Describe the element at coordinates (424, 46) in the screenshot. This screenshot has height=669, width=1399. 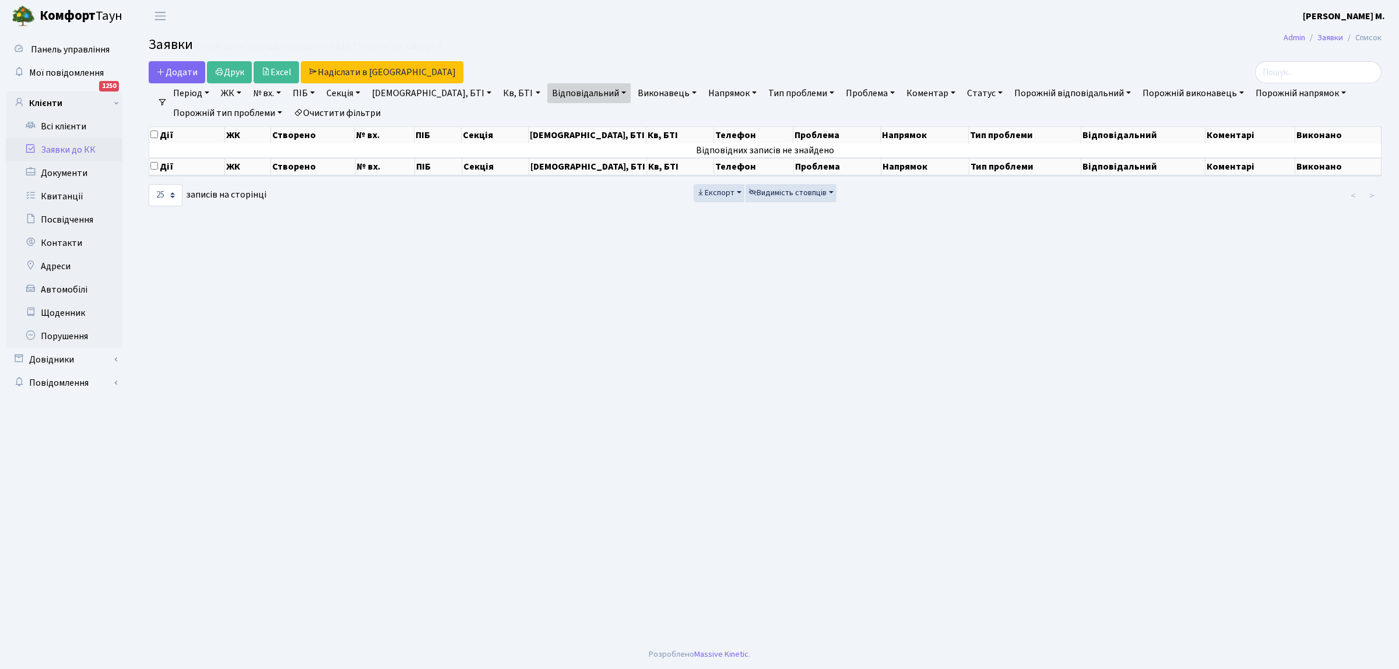
I see `a: Скинути` at that location.